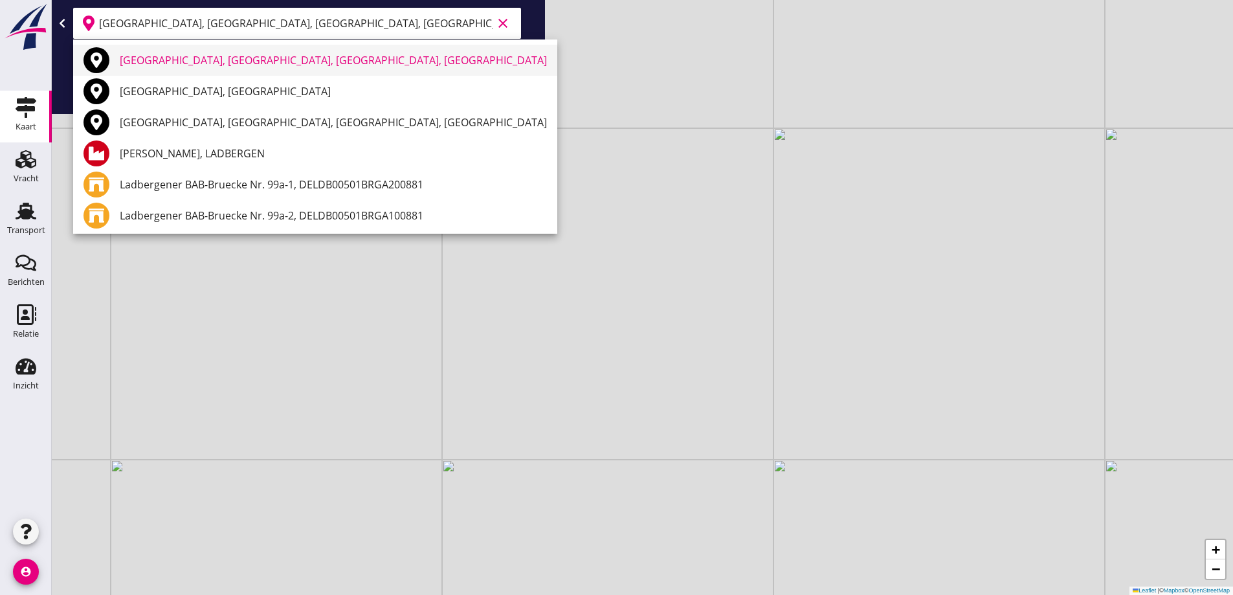 The width and height of the screenshot is (1233, 595). I want to click on a: Zoom in, so click(1215, 549).